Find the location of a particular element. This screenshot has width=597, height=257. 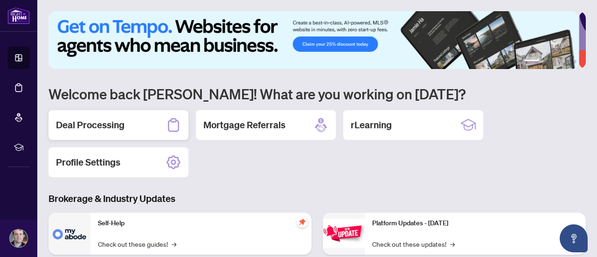

button: 4 is located at coordinates (560, 62).